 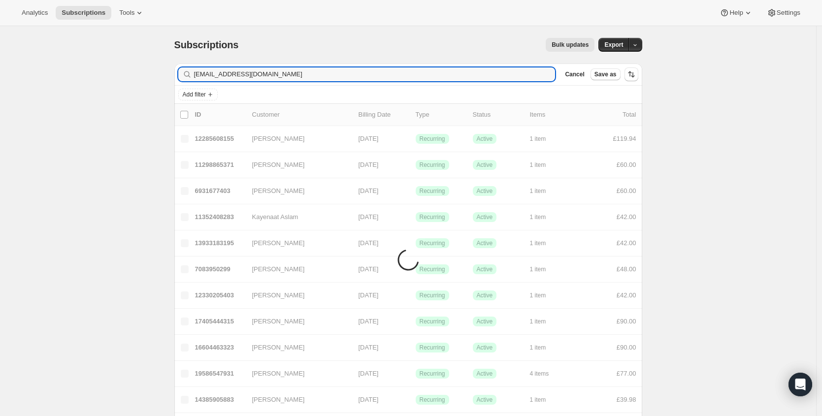 What do you see at coordinates (83, 13) in the screenshot?
I see `button: Subscriptions` at bounding box center [83, 13].